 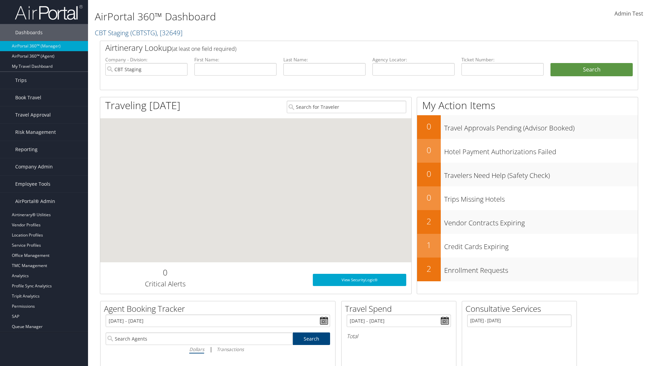 I want to click on h1: My Action Items, so click(x=528, y=105).